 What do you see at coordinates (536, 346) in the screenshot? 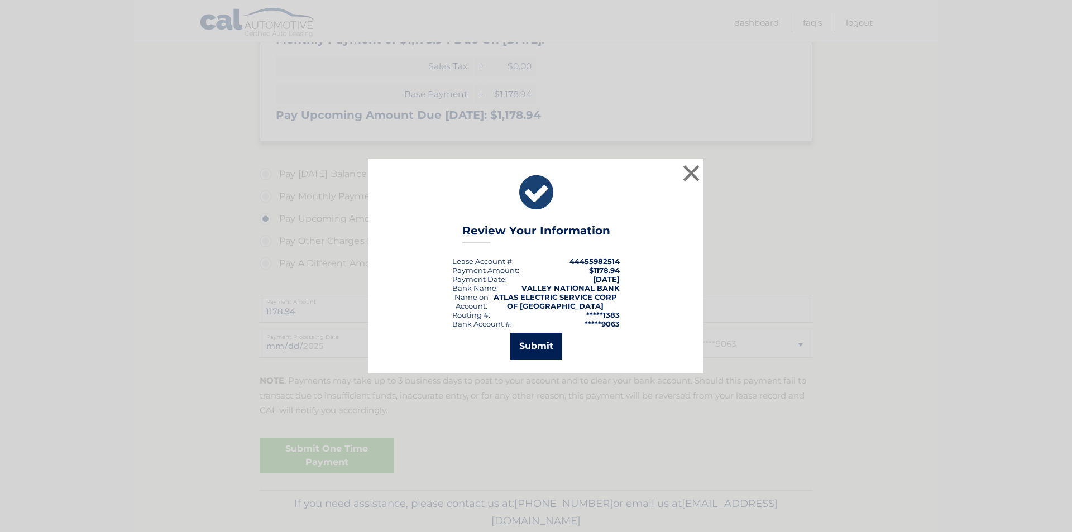
I see `button: Submit` at bounding box center [536, 346].